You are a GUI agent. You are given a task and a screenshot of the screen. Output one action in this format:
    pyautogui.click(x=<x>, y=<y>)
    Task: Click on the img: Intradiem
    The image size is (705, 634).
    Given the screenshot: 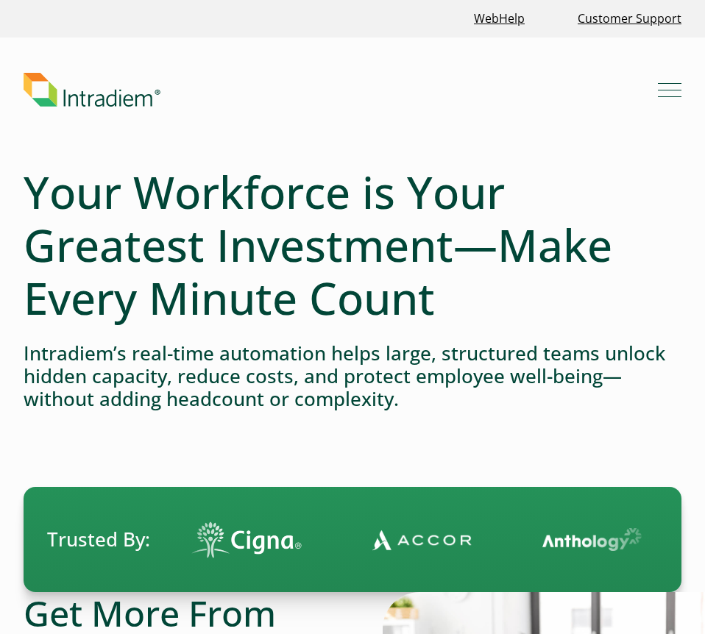 What is the action you would take?
    pyautogui.click(x=92, y=90)
    